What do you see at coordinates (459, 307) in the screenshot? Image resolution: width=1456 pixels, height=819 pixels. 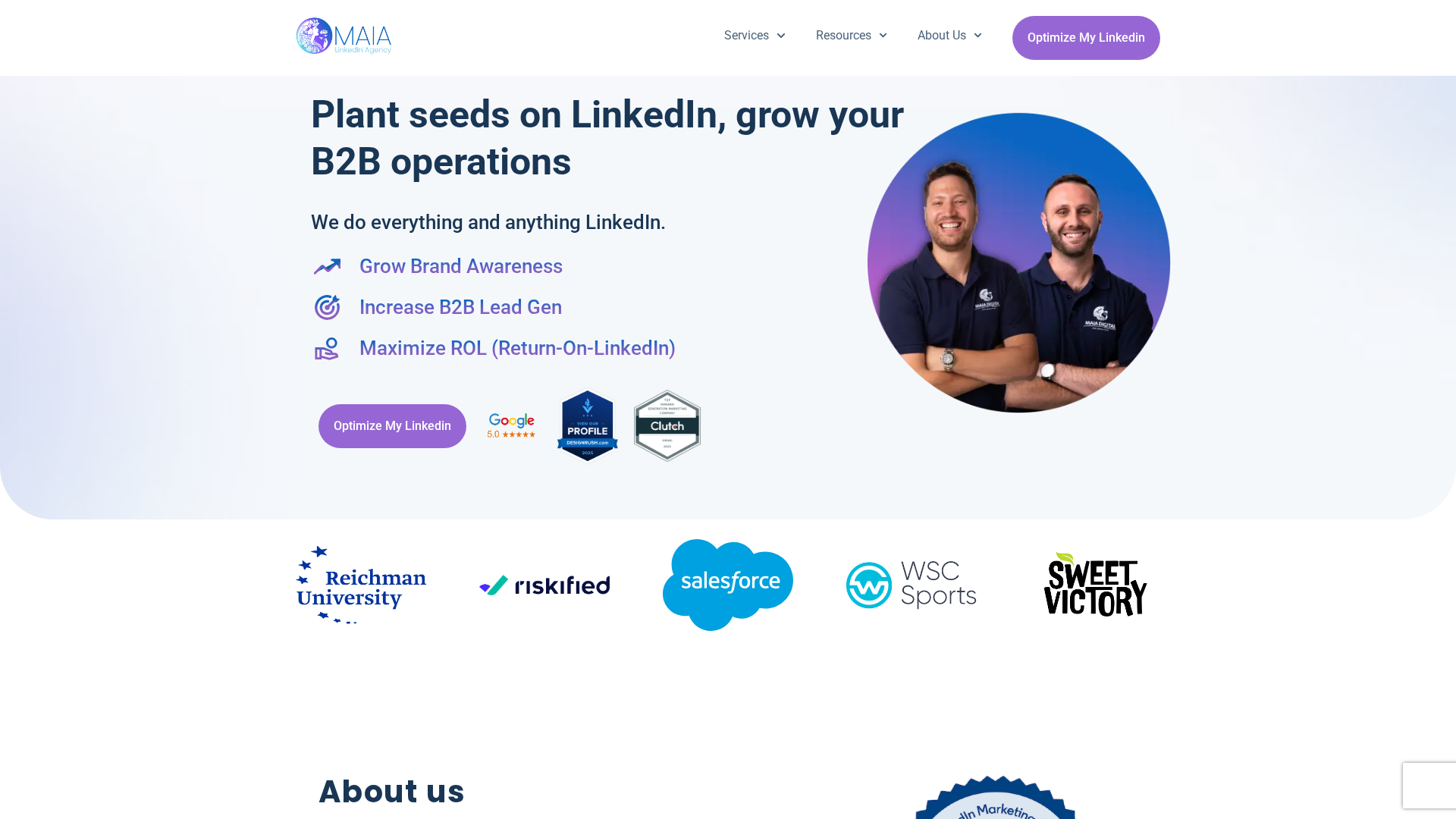 I see `span: Increase B2B Lead Gen` at bounding box center [459, 307].